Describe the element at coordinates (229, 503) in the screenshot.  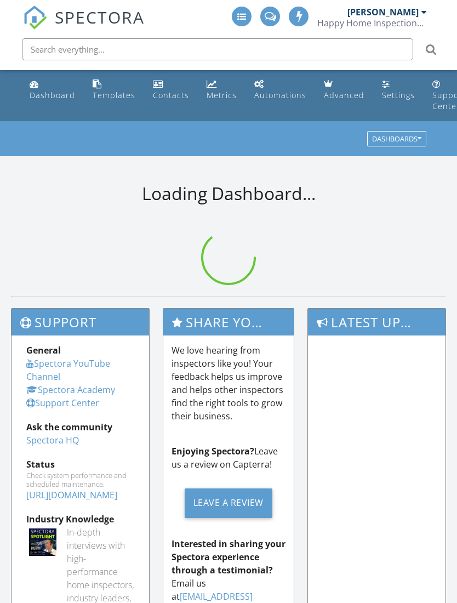
I see `a: Leave a Review` at that location.